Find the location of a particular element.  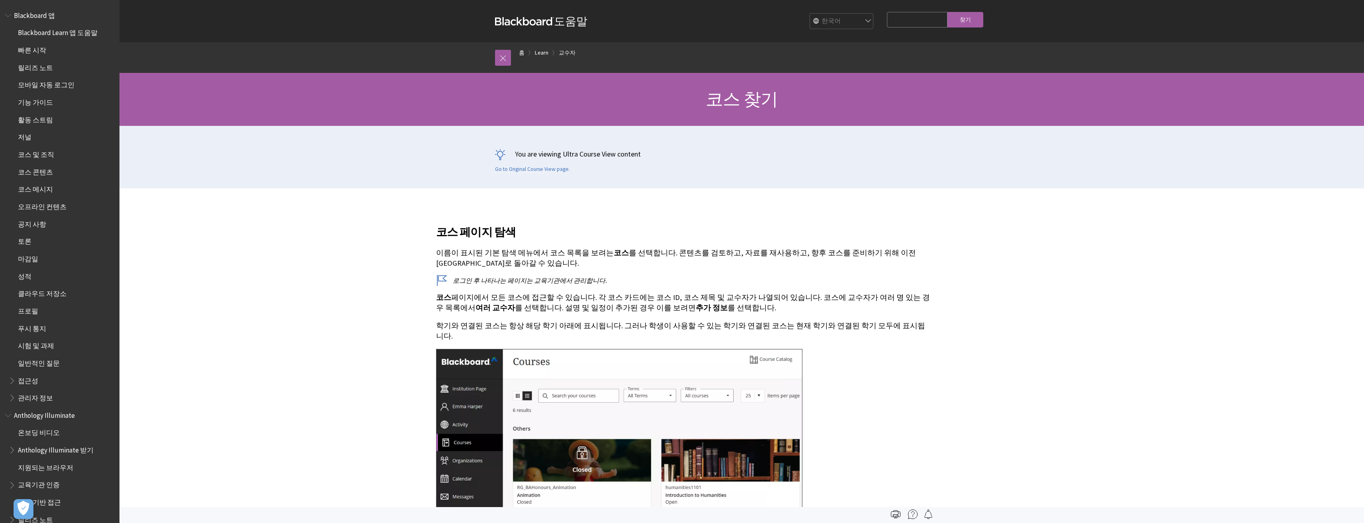

img: Follow this page is located at coordinates (928, 514).